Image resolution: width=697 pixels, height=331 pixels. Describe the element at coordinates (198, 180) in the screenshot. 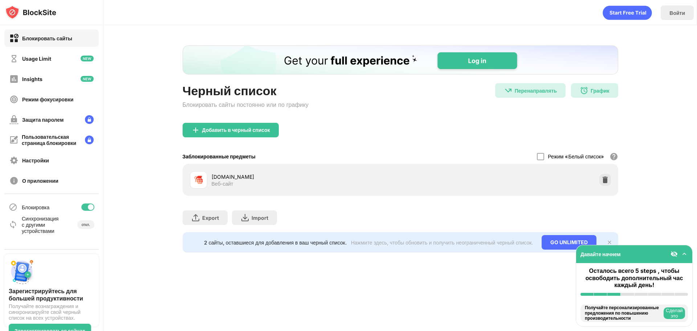

I see `img: favicons` at that location.